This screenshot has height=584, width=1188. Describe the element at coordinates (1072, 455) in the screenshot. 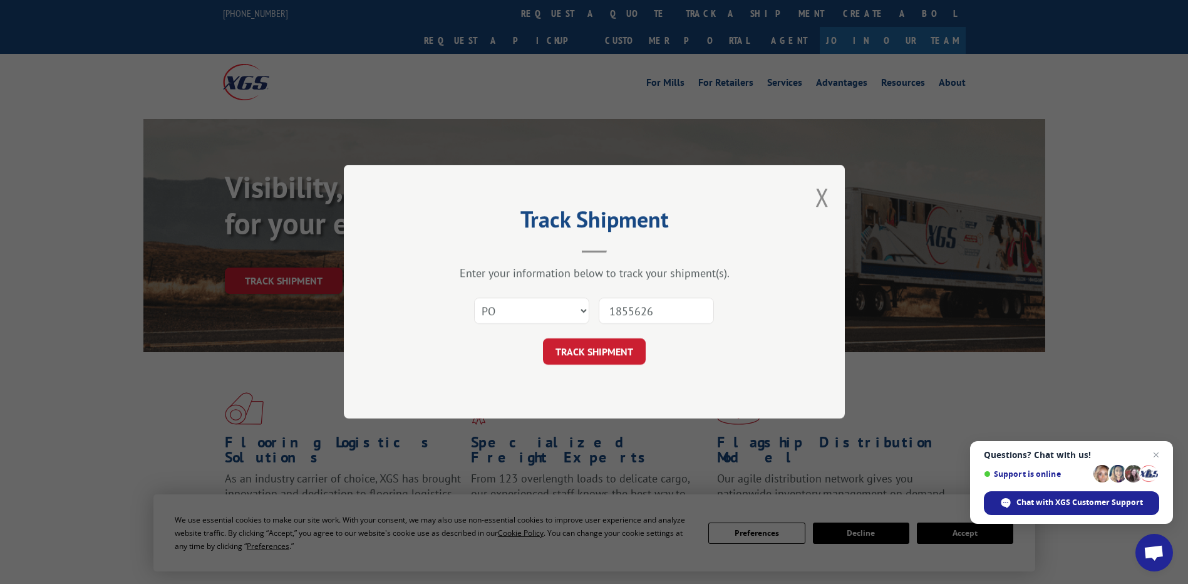

I see `span: Questions? Chat with us!` at that location.